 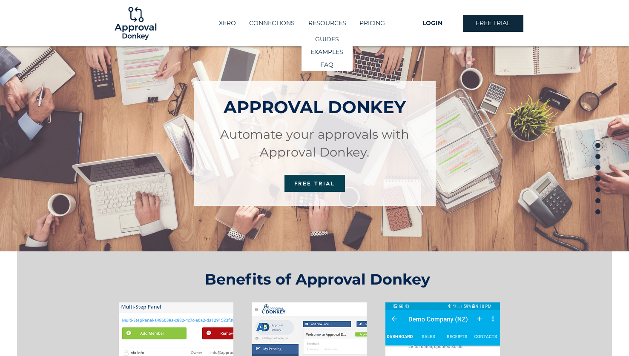 What do you see at coordinates (598, 178) in the screenshot?
I see `nav: Page` at bounding box center [598, 178].